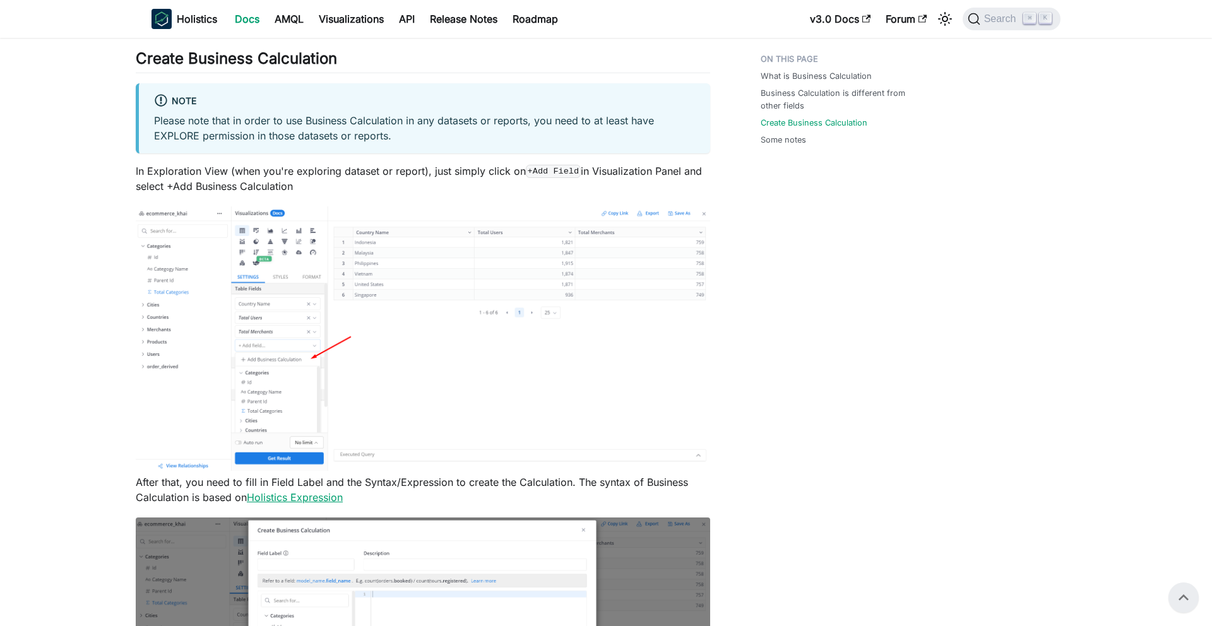  What do you see at coordinates (906, 19) in the screenshot?
I see `a: Forum` at bounding box center [906, 19].